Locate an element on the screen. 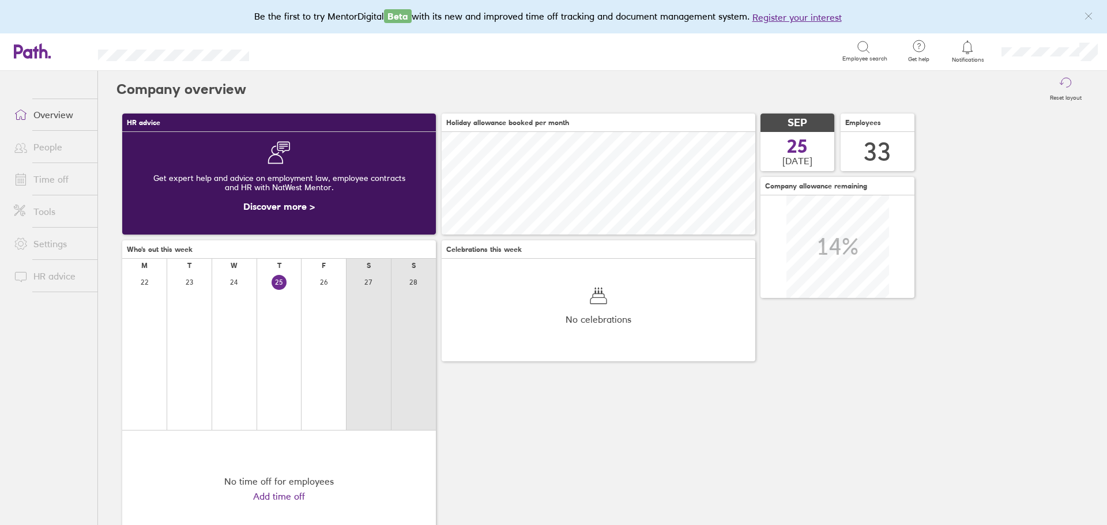  span: Employee search is located at coordinates (865, 59).